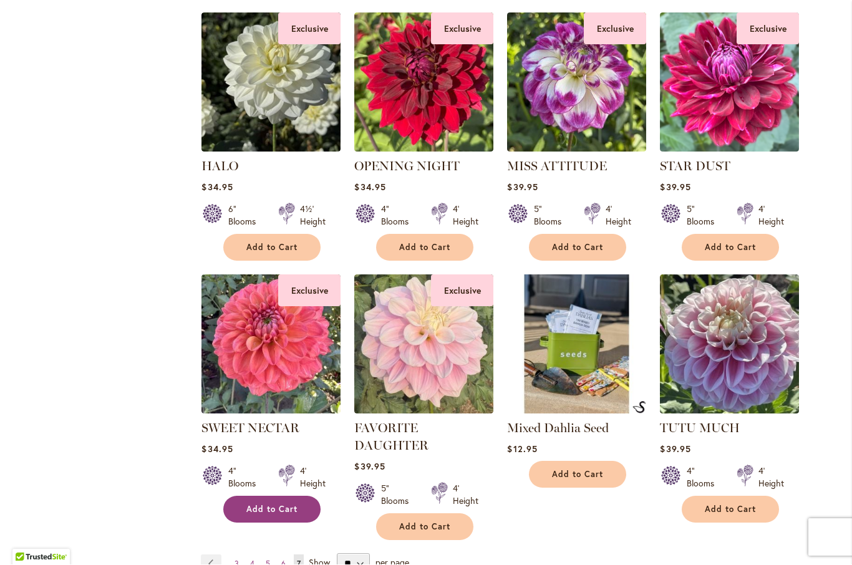 This screenshot has height=565, width=852. Describe the element at coordinates (557, 166) in the screenshot. I see `a: MISS ATTITUDE` at that location.